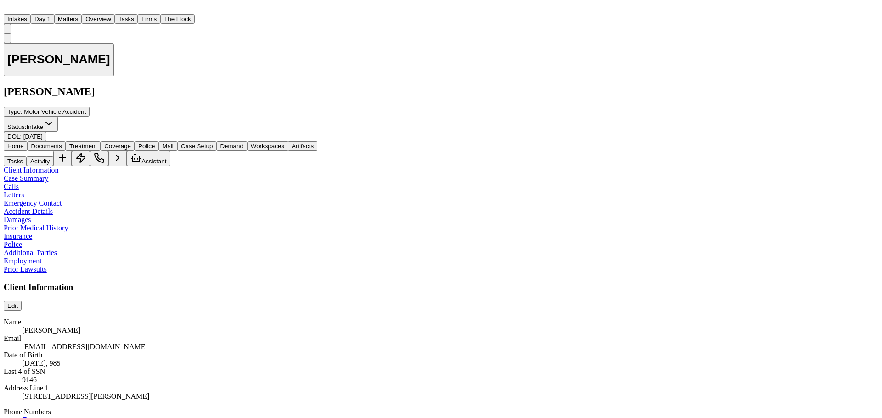 This screenshot has height=418, width=882. What do you see at coordinates (55, 112) in the screenshot?
I see `span: Motor Vehicle Accident` at bounding box center [55, 112].